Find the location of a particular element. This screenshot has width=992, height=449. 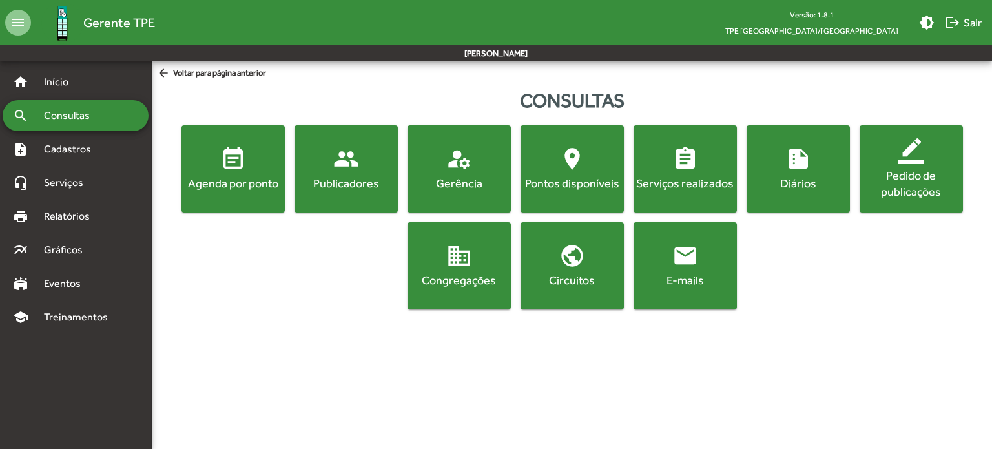

span: Serviços is located at coordinates (68, 183).